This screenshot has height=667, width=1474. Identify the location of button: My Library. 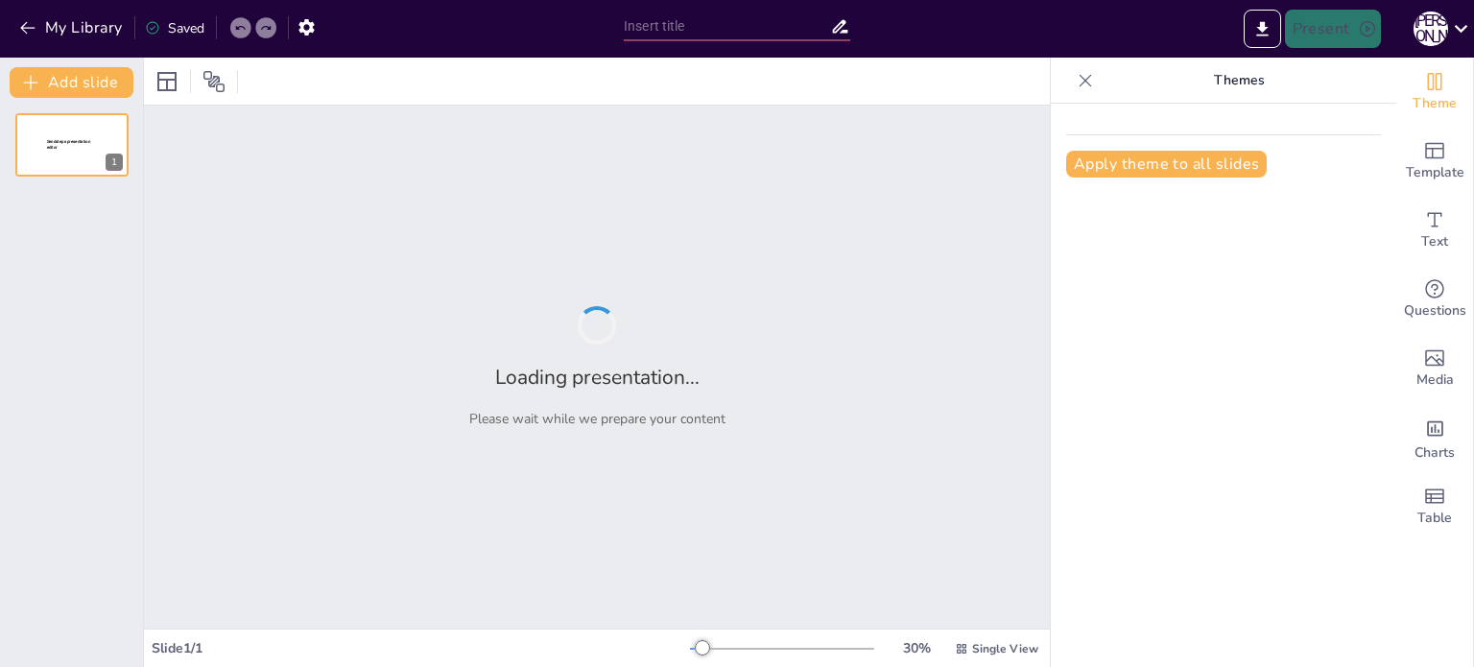
(72, 28).